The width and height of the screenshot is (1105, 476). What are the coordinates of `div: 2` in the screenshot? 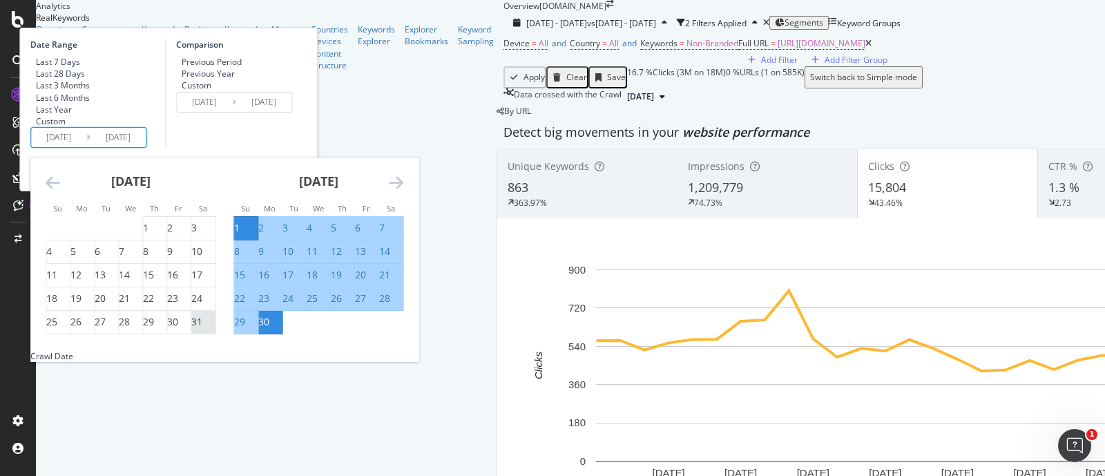 It's located at (261, 228).